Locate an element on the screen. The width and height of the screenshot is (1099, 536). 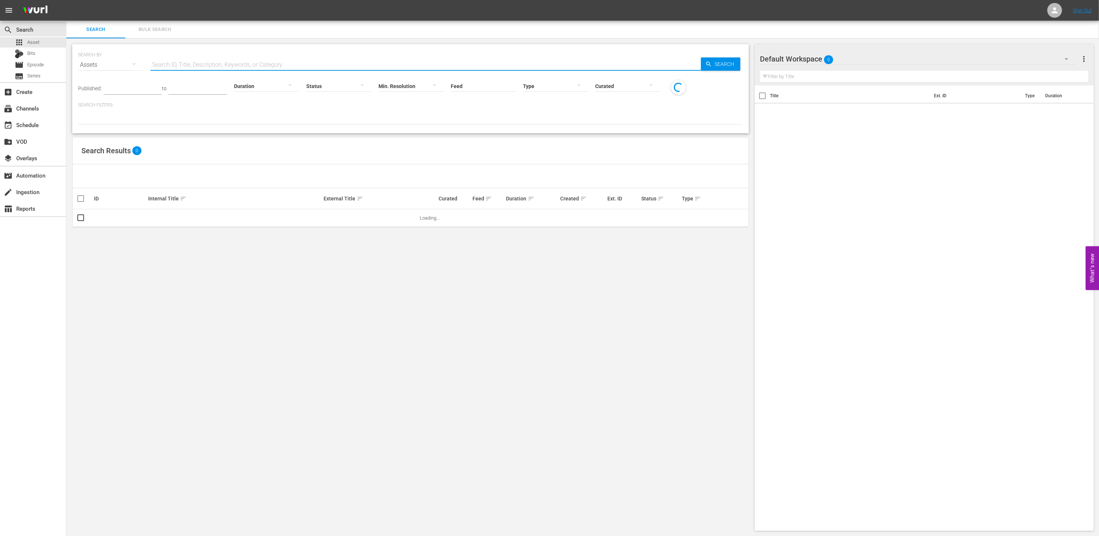
button: more_vert is located at coordinates (1083, 59).